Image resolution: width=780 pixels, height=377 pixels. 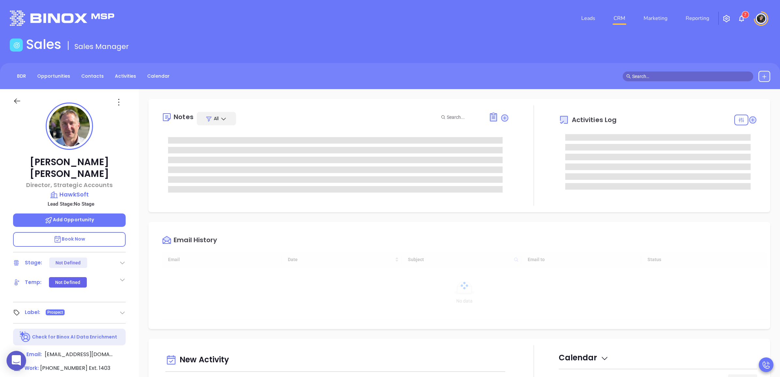 I want to click on span: Ext. 1403, so click(x=99, y=368).